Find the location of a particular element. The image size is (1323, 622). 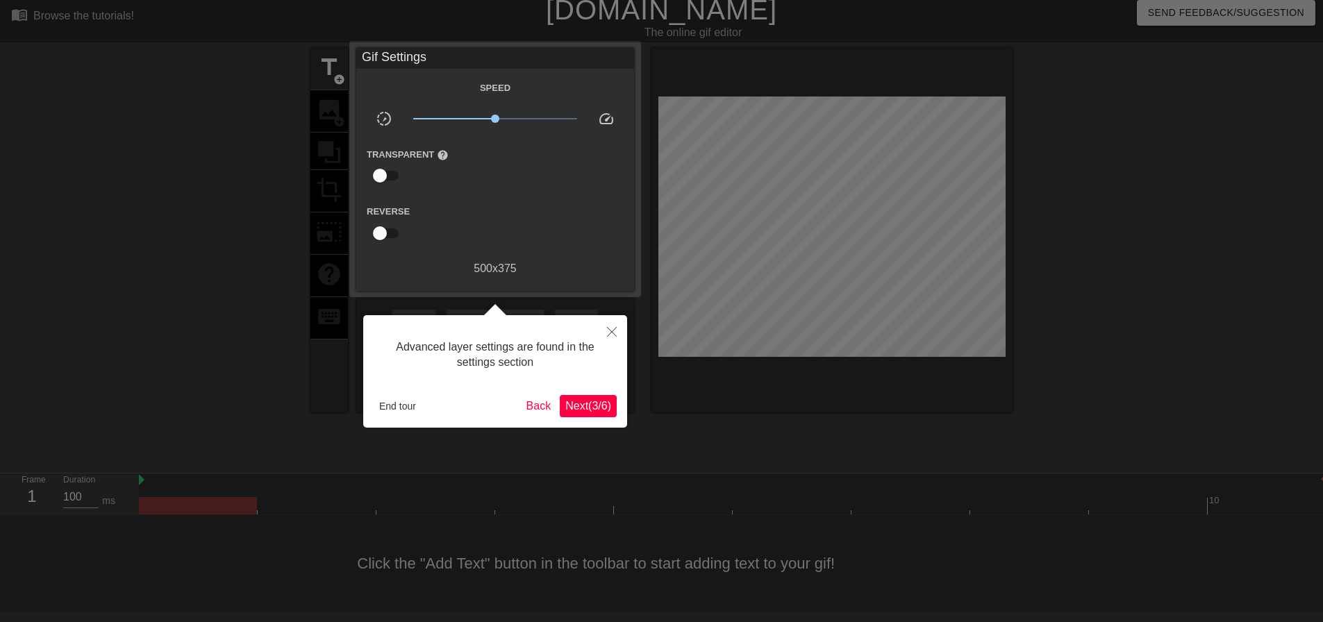

div: Advanced layer settings are found in the settings section is located at coordinates (495, 355).